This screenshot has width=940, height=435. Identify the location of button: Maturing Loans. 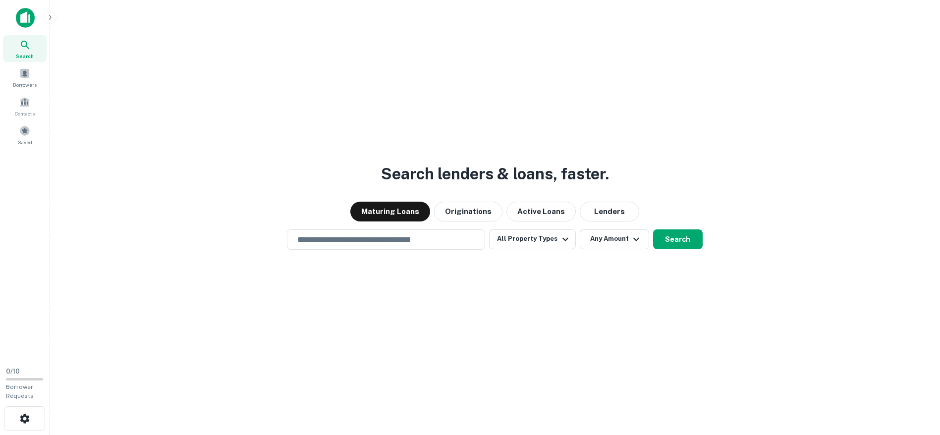
(390, 212).